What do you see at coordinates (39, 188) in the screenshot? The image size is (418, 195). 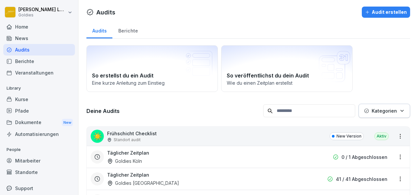 I see `div: Support` at bounding box center [39, 188].